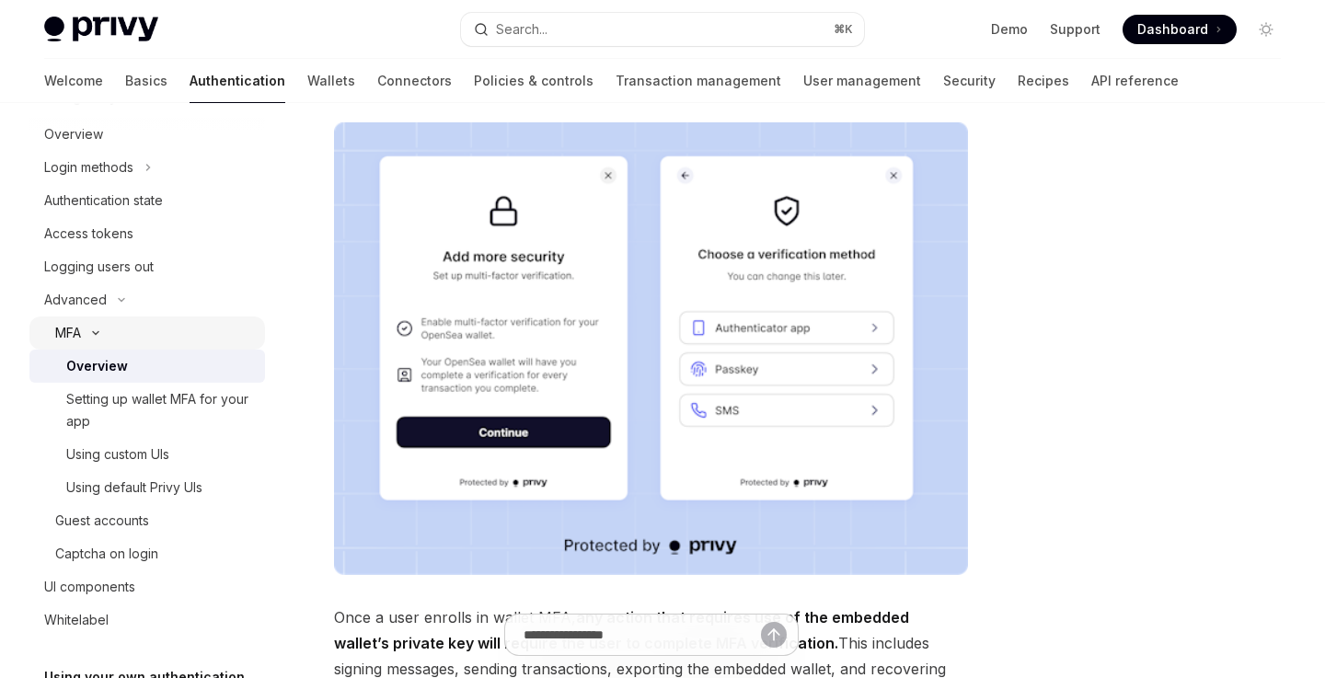  What do you see at coordinates (843, 29) in the screenshot?
I see `span: ⌘ K` at bounding box center [843, 29].